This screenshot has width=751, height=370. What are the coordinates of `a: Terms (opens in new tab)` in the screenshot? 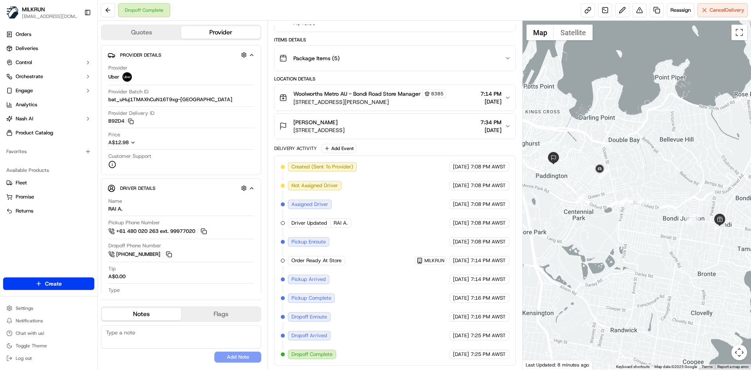 It's located at (707, 367).